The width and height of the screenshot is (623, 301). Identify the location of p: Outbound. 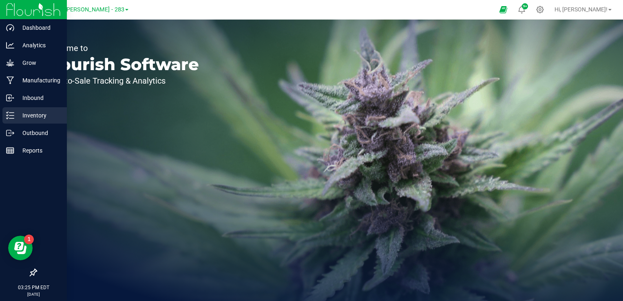
(39, 133).